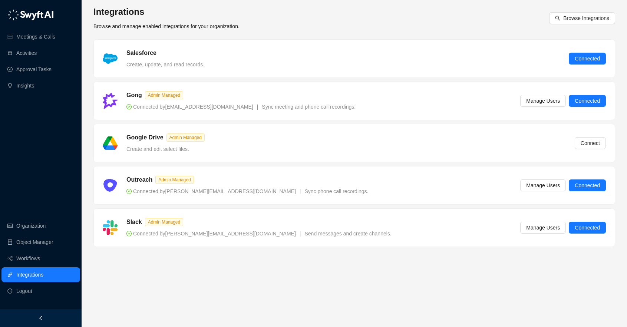  What do you see at coordinates (167, 12) in the screenshot?
I see `h3: Integrations` at bounding box center [167, 12].